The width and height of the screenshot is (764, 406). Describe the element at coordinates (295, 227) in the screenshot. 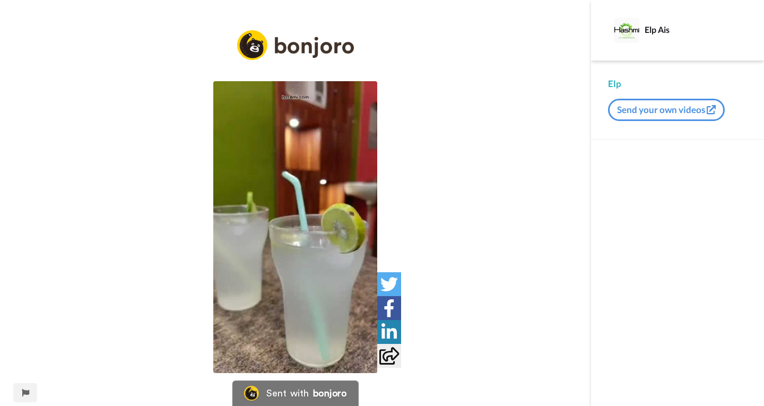

I see `img: 4ff69512-dbc3-4d9f-b25c-37b1c333a9e6_thumbnail_source_1709883012.jpg` at that location.